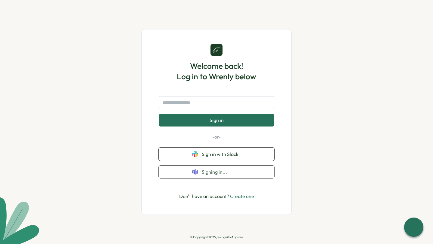 This screenshot has height=244, width=433. I want to click on span: Sign in, so click(216, 120).